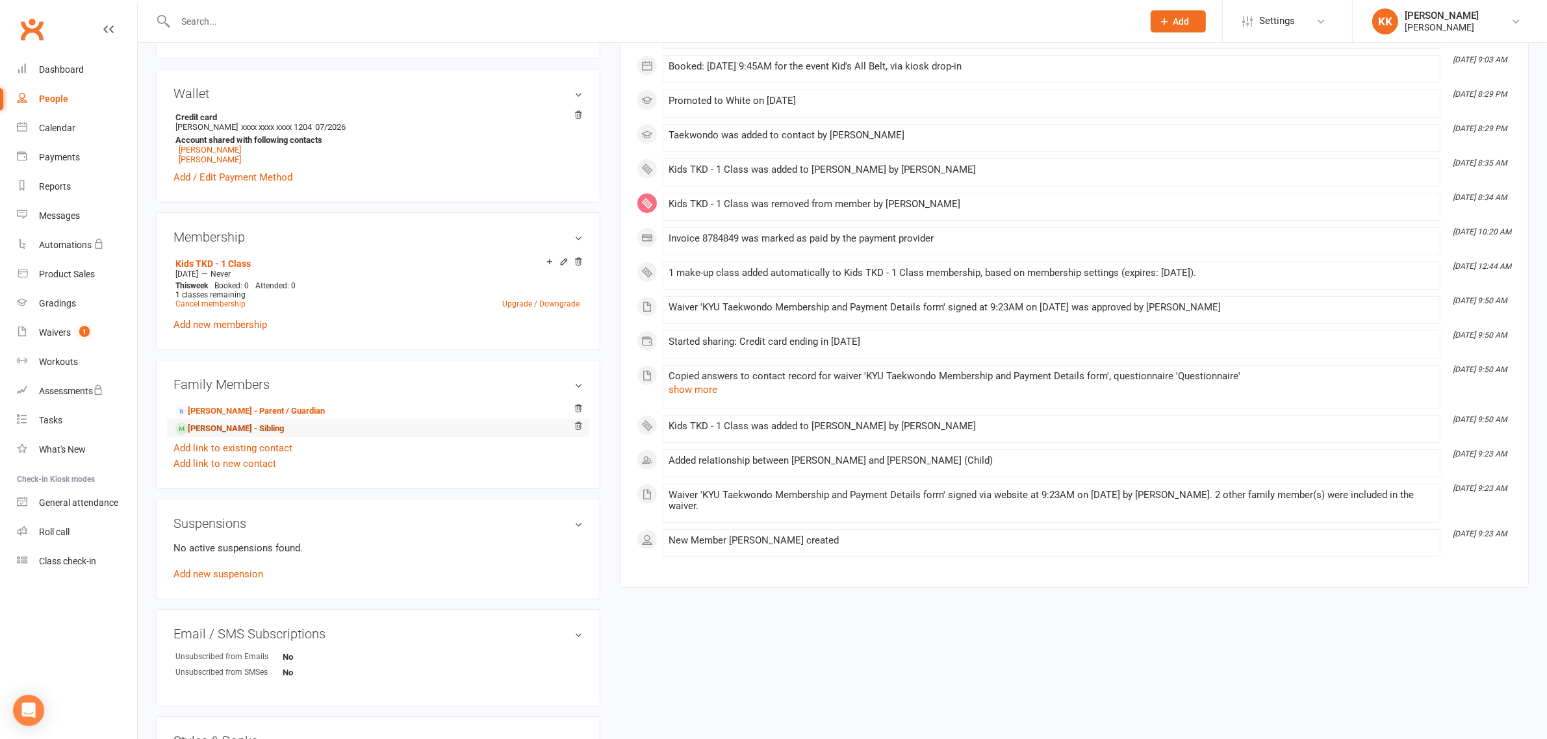  I want to click on a: Upgrade / Downgrade, so click(540, 304).